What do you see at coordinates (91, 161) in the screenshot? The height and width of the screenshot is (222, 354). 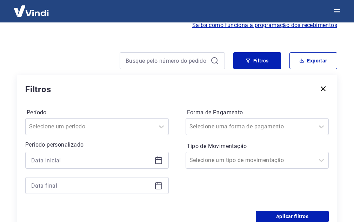 I see `input: Data inicial` at bounding box center [91, 161].